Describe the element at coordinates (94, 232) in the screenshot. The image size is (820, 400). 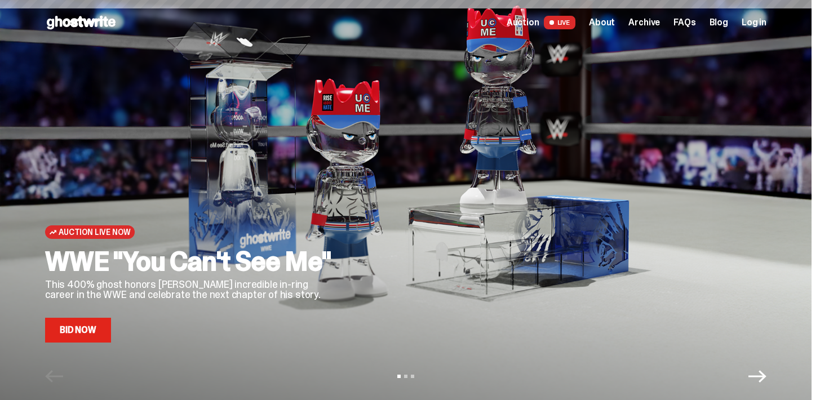
I see `span: Auction Live Now` at that location.